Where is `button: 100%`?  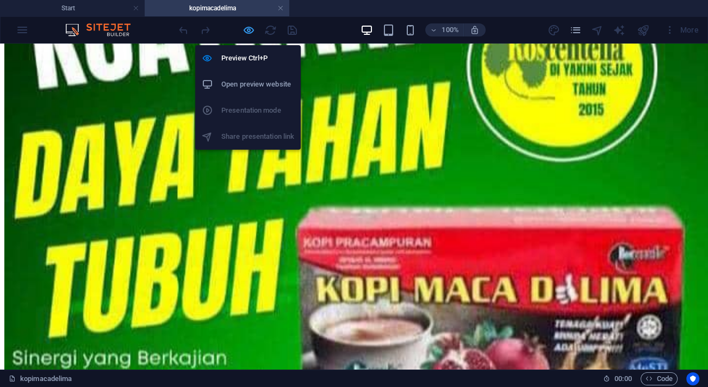 button: 100% is located at coordinates (445, 30).